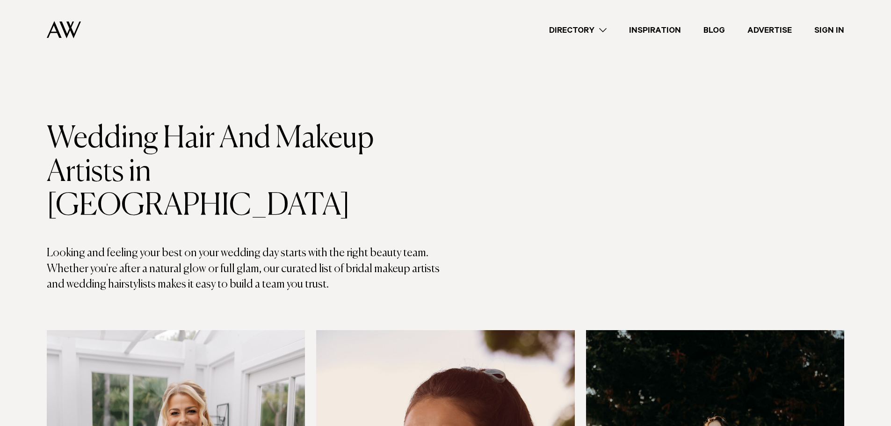  I want to click on p: Looking and feeling your best on your wedding day starts with the right beauty team. Whether you'..., so click(246, 269).